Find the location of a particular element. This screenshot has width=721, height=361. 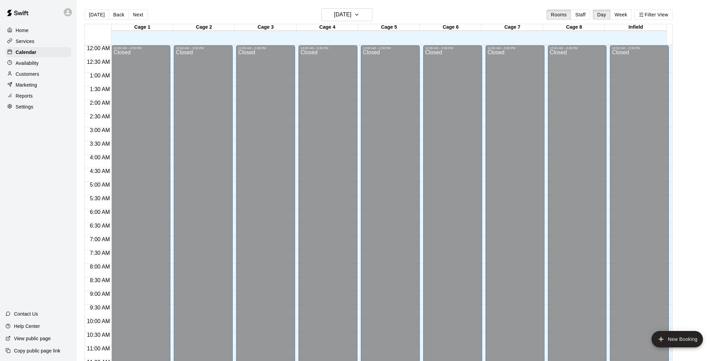

div: Cage 7 is located at coordinates (512, 27).